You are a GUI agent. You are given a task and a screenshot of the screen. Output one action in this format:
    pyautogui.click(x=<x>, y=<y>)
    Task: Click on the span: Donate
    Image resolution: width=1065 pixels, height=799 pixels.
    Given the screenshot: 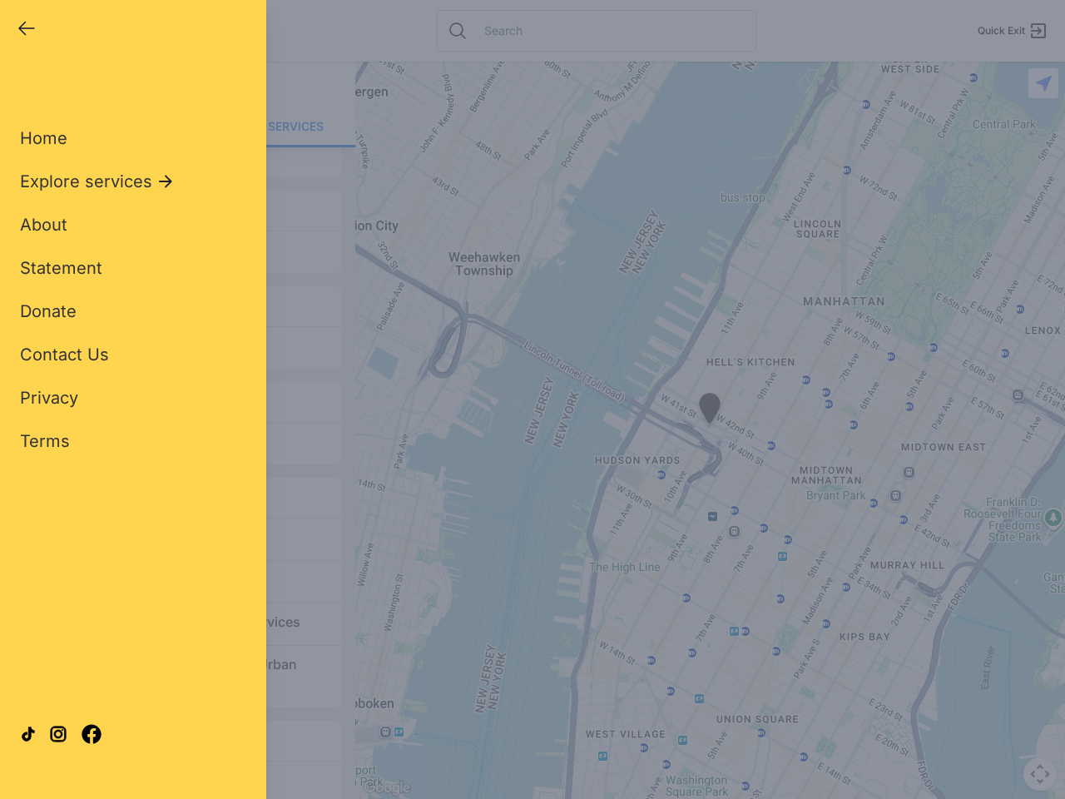 What is the action you would take?
    pyautogui.click(x=48, y=311)
    